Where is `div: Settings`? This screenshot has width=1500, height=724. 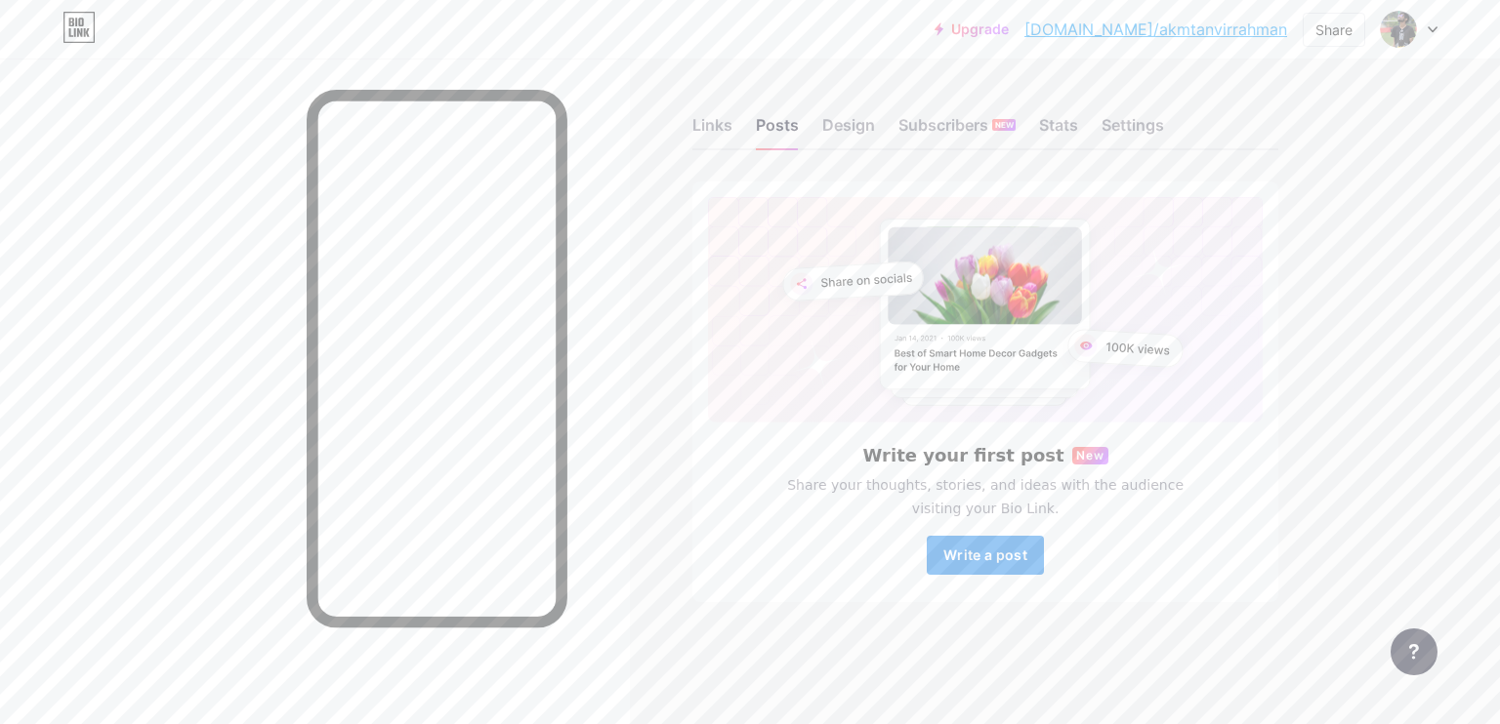 div: Settings is located at coordinates (1133, 131).